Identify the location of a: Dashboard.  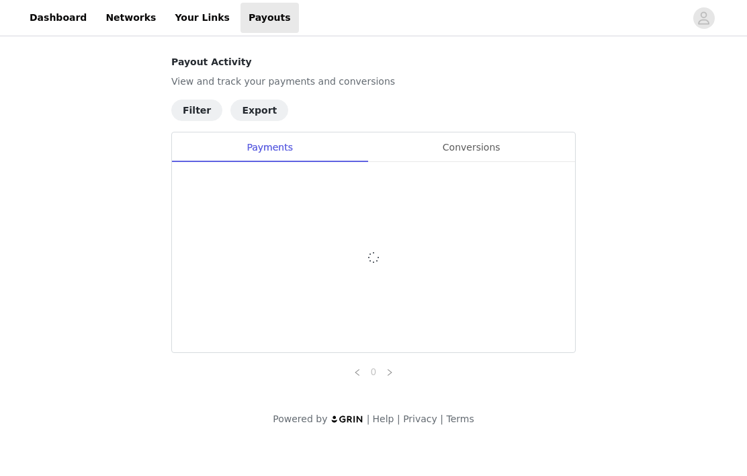
(58, 17).